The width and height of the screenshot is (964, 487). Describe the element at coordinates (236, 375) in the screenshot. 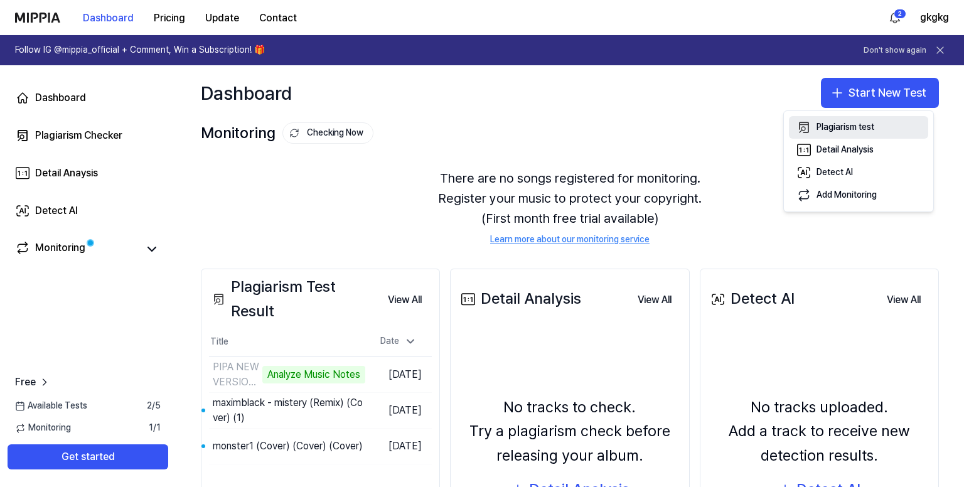

I see `div: PIPA NEW VERSION no master (Cover) (Remastered)` at that location.